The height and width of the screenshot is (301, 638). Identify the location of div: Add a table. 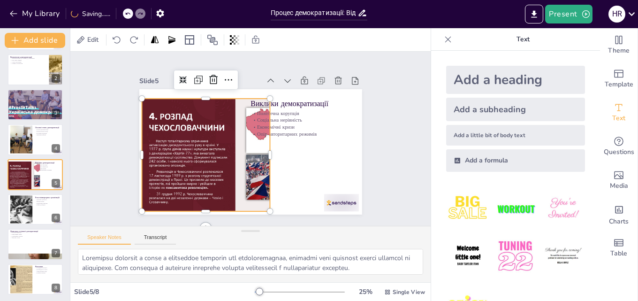
(619, 248).